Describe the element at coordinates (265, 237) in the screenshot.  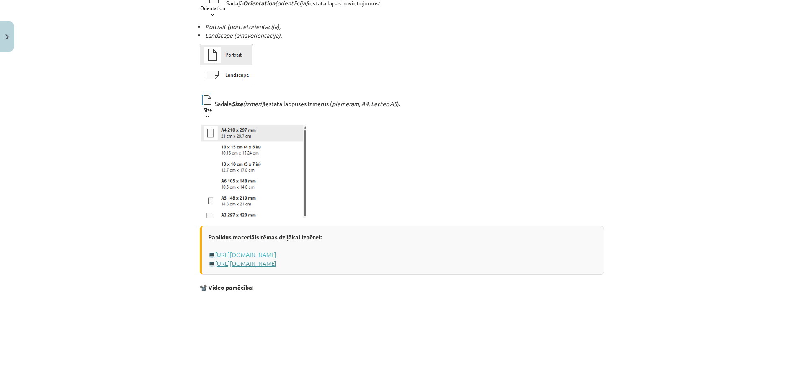
I see `strong: Papildus materiāls tēmas dziļākai izpētei:` at that location.